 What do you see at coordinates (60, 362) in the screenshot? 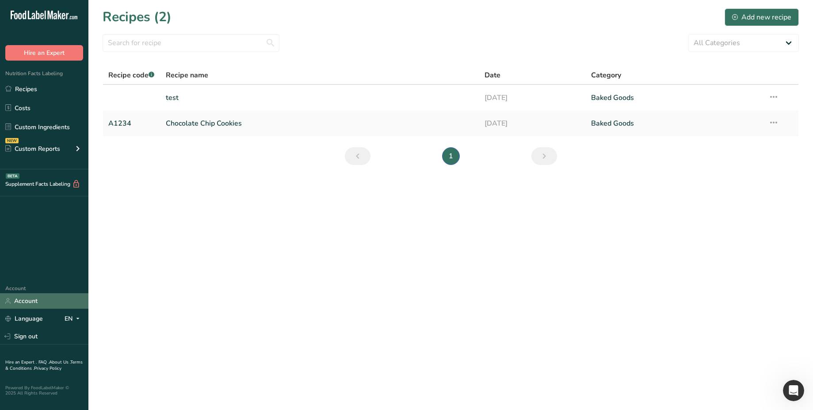
I see `a: About Us .` at bounding box center [60, 362].